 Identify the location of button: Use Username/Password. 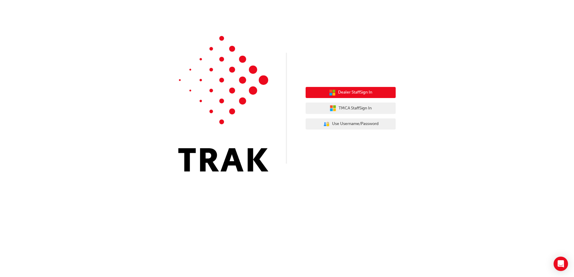
(351, 124).